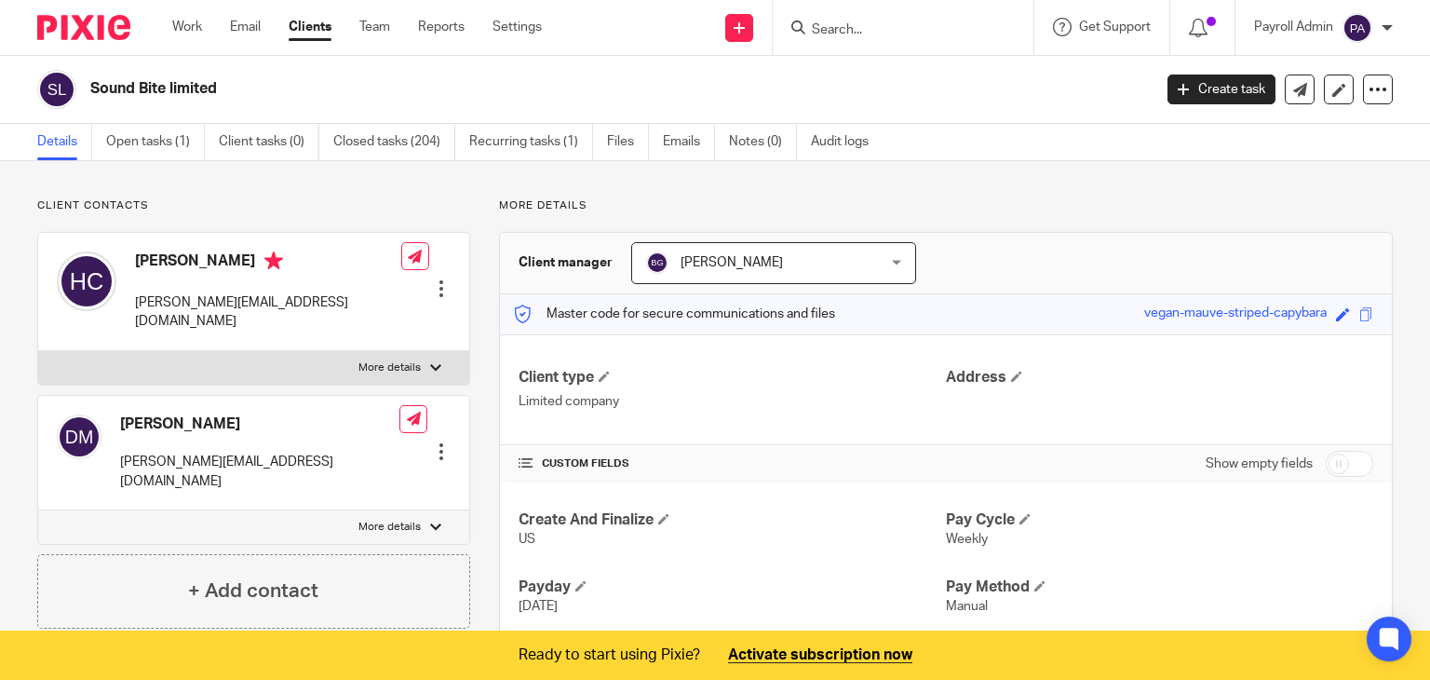 The height and width of the screenshot is (680, 1430). What do you see at coordinates (510, 88) in the screenshot?
I see `h2: Sound Bite limited` at bounding box center [510, 88].